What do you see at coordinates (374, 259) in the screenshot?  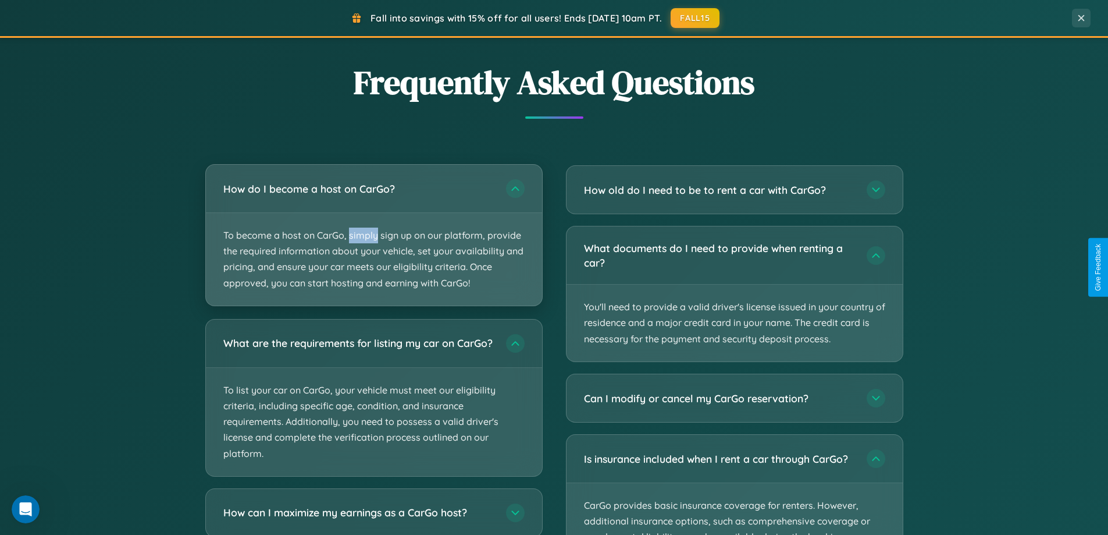 I see `p: To become a host on CarGo, simply sign up on our platform, provide the required information about...` at bounding box center [374, 259].